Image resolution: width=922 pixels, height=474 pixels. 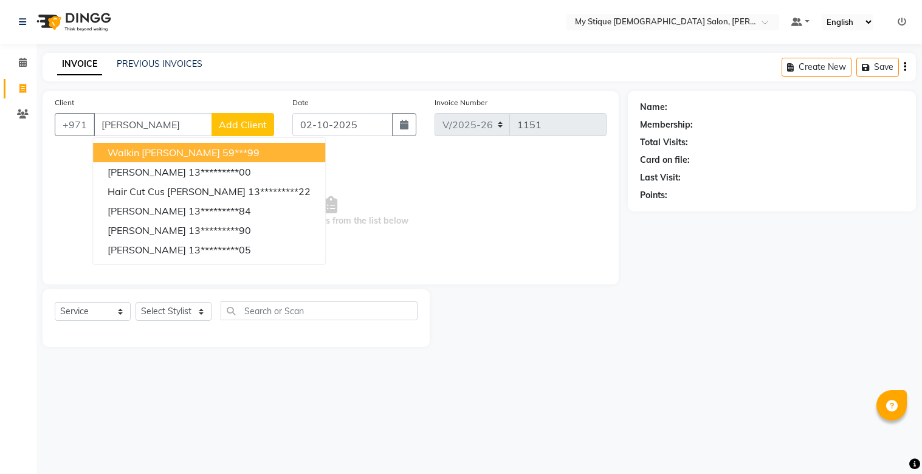 I want to click on img: logo, so click(x=72, y=22).